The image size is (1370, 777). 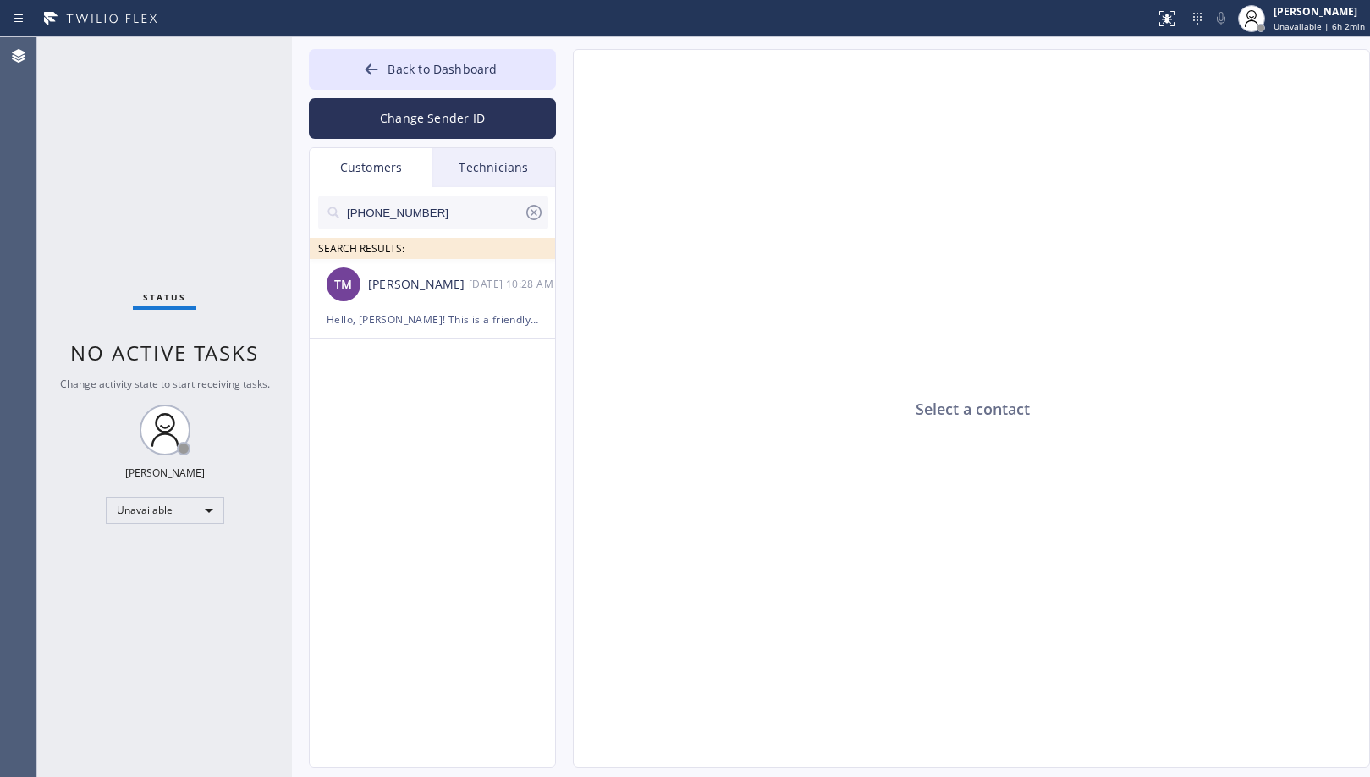 I want to click on div: Technicians, so click(x=493, y=168).